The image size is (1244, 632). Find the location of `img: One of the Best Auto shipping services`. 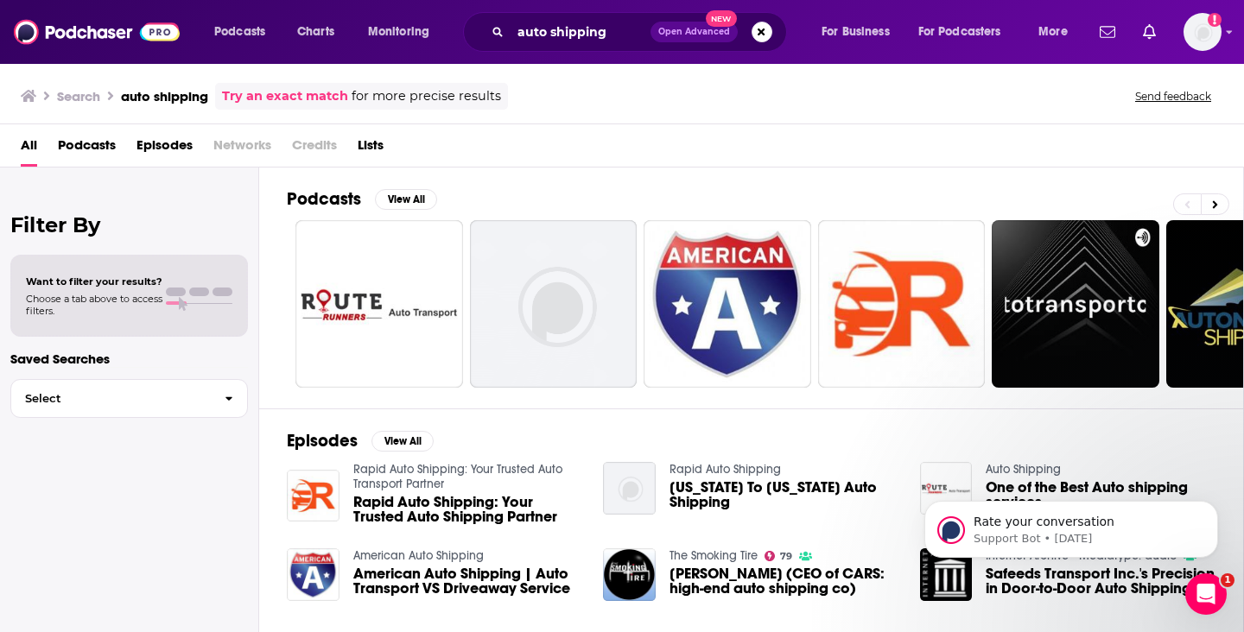

img: One of the Best Auto shipping services is located at coordinates (946, 488).